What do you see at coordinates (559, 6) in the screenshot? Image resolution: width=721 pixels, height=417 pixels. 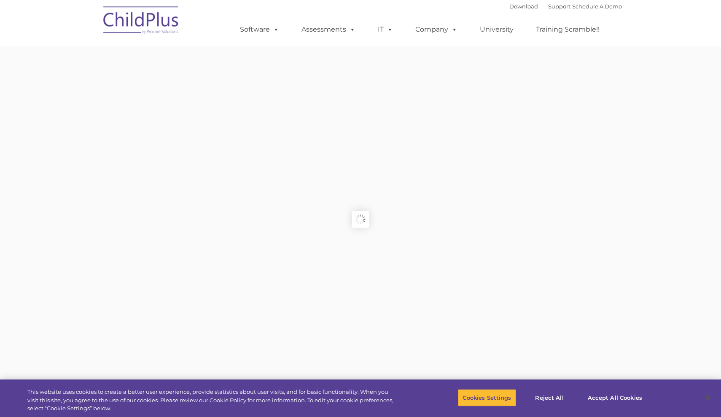 I see `a: Support` at bounding box center [559, 6].